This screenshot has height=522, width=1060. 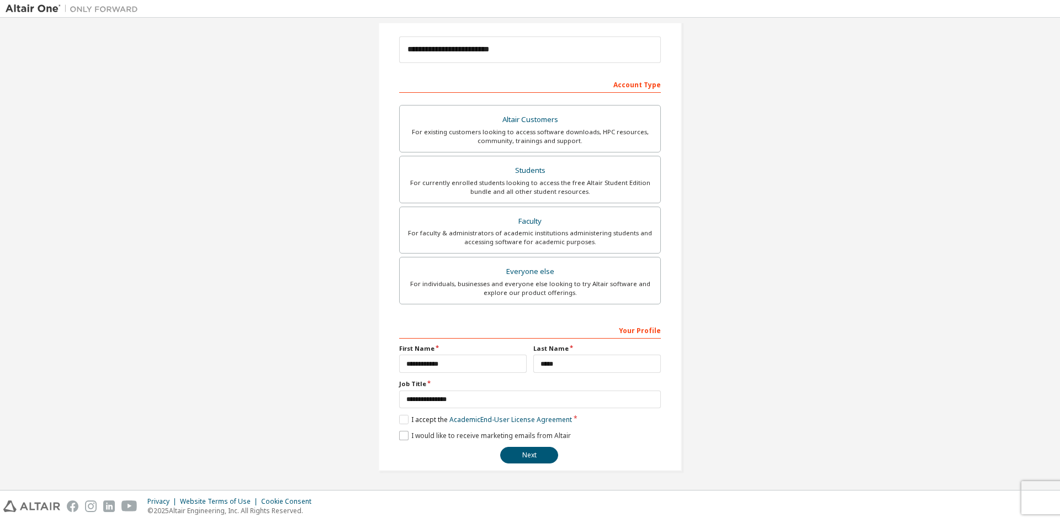 What do you see at coordinates (530, 237) in the screenshot?
I see `div: For faculty & administrators of academic institutions administering students and accessing softwa...` at bounding box center [530, 237].